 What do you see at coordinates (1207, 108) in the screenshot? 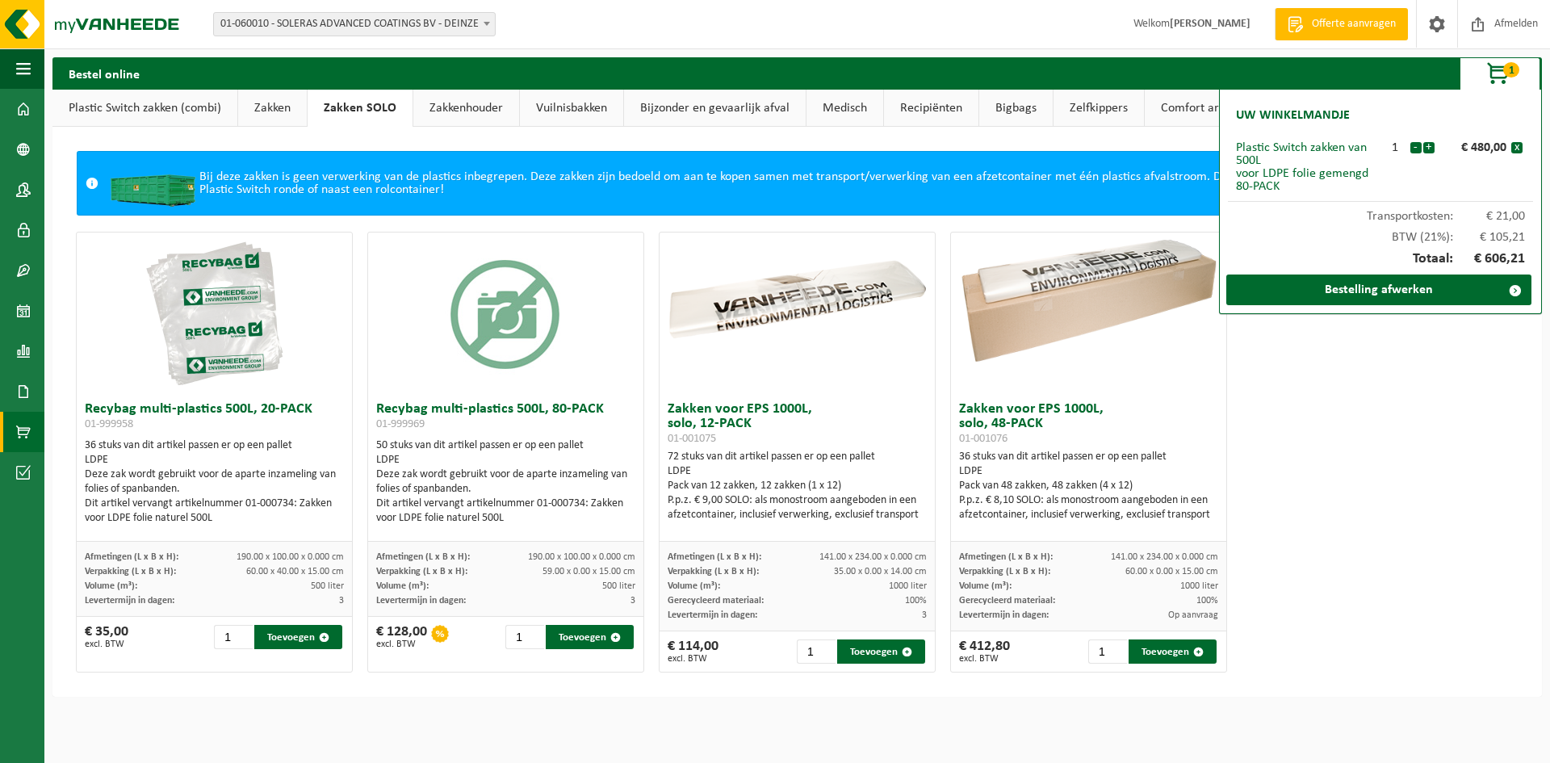
I see `a: Comfort artikelen` at bounding box center [1207, 108].